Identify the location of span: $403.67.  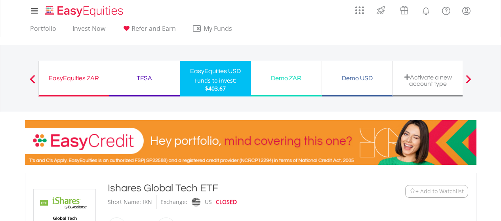
(216, 88).